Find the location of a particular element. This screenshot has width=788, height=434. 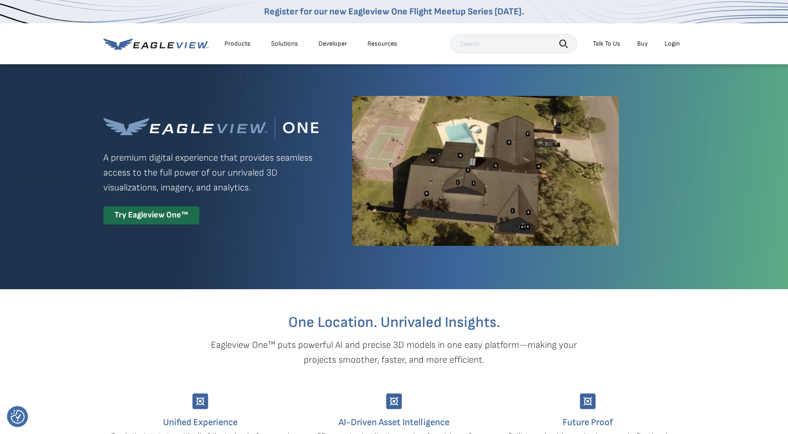

input: Search is located at coordinates (514, 44).